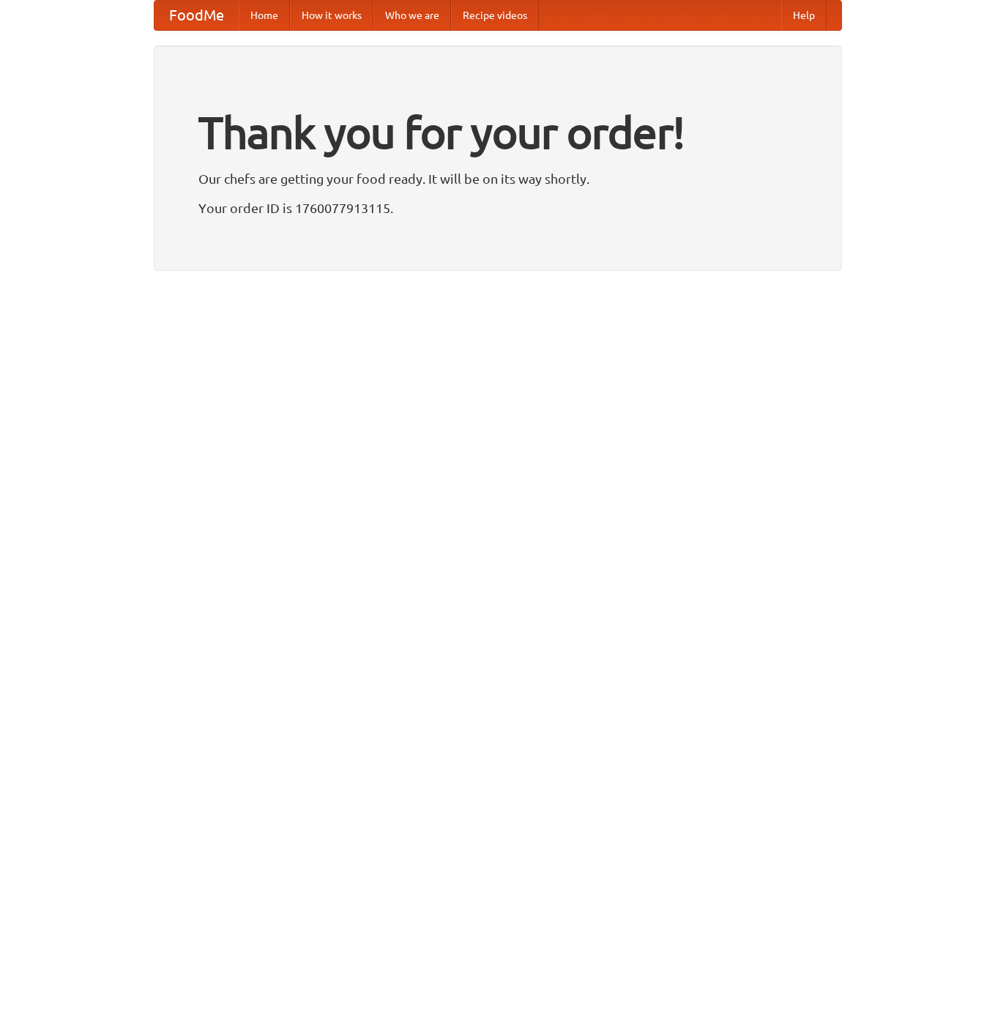 The width and height of the screenshot is (995, 1036). Describe the element at coordinates (196, 15) in the screenshot. I see `a: FoodMe` at that location.